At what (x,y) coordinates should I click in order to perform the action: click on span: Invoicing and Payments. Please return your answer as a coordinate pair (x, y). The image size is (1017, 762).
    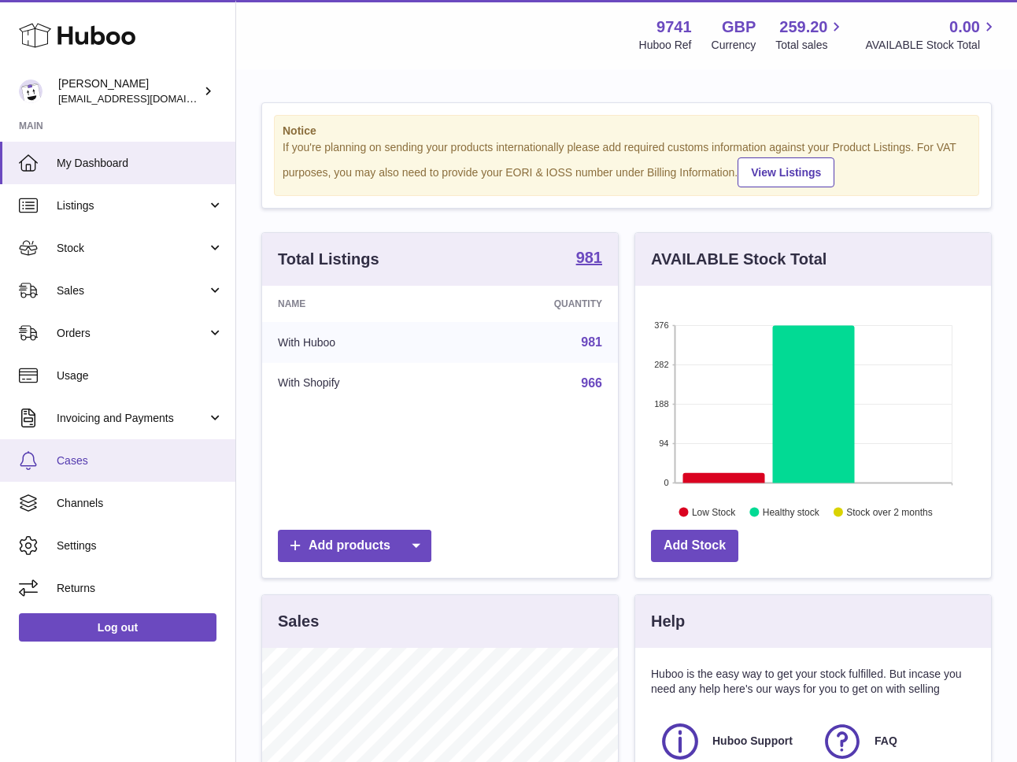
    Looking at the image, I should click on (131, 418).